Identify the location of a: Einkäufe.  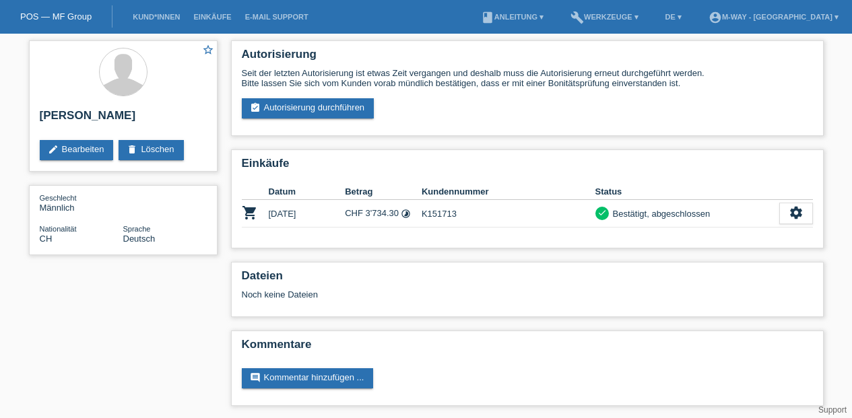
(212, 17).